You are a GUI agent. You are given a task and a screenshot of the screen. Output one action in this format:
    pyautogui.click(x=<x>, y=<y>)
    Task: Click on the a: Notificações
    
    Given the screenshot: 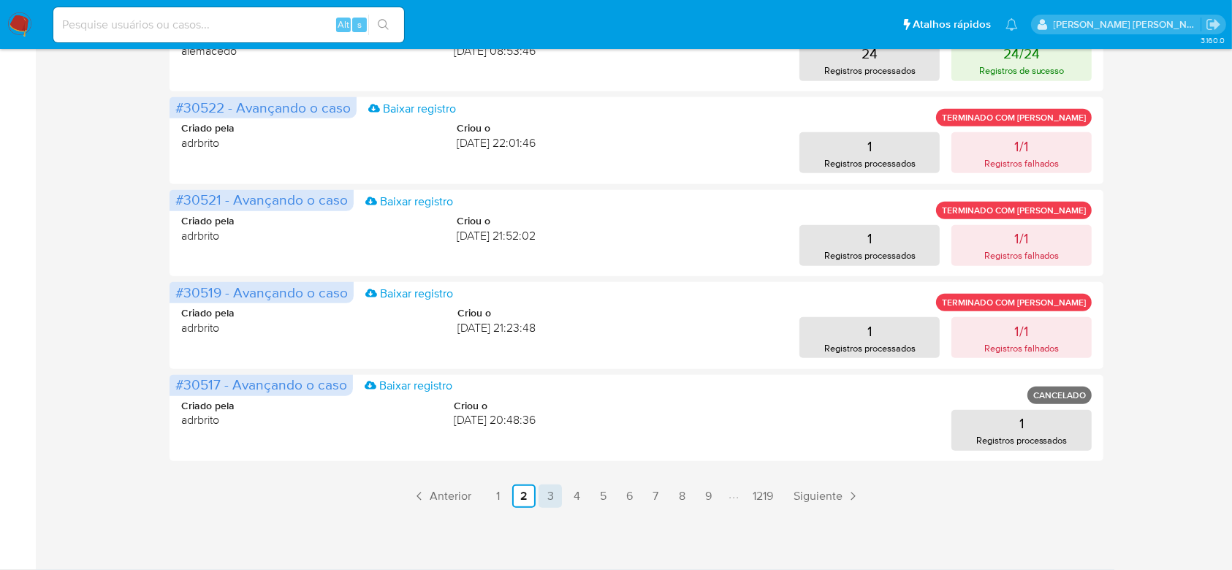 What is the action you would take?
    pyautogui.click(x=1012, y=24)
    